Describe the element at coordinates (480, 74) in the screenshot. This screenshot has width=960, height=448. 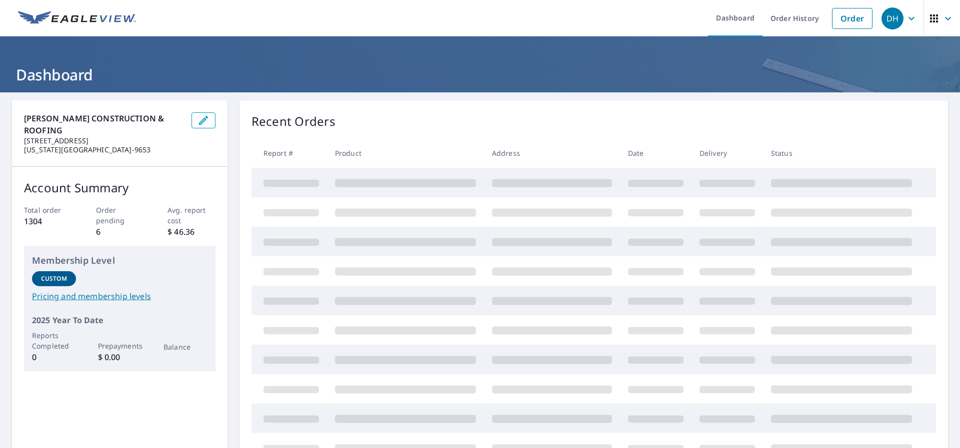
I see `h1: Dashboard` at that location.